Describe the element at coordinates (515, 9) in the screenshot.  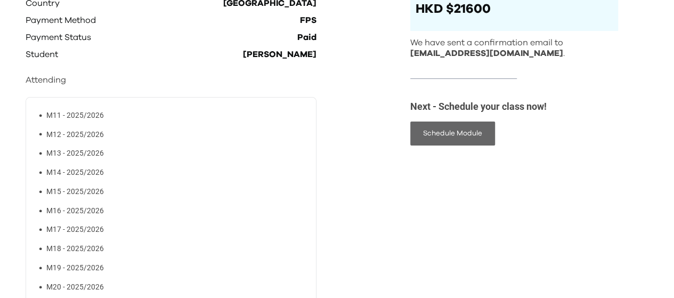
I see `p: HKD $21600` at that location.